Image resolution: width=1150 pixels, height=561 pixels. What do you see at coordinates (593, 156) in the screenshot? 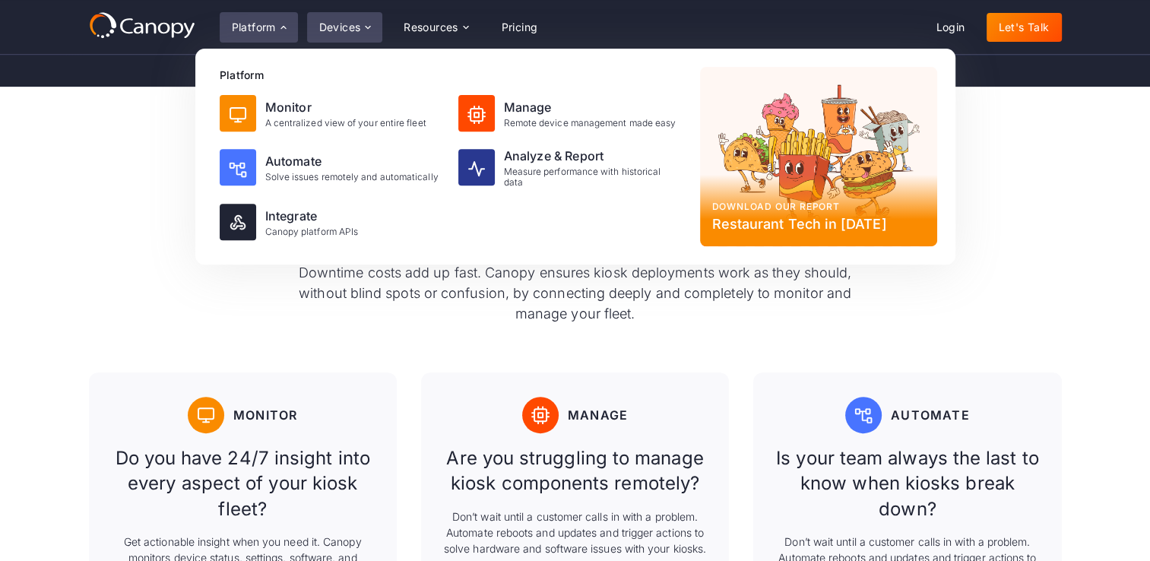
I see `div: Analyze & Report` at bounding box center [593, 156].